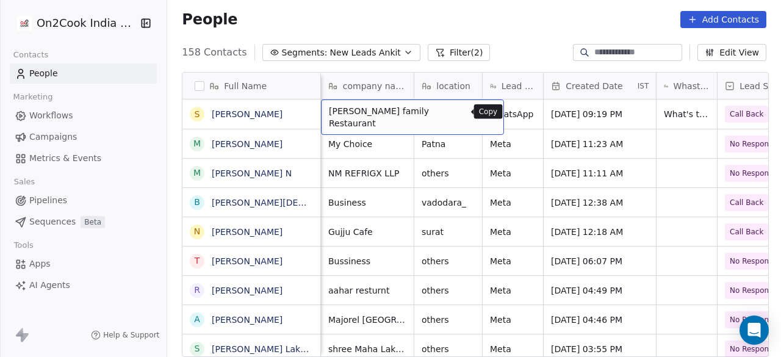 The height and width of the screenshot is (357, 781). I want to click on div: Created DateIST, so click(600, 85).